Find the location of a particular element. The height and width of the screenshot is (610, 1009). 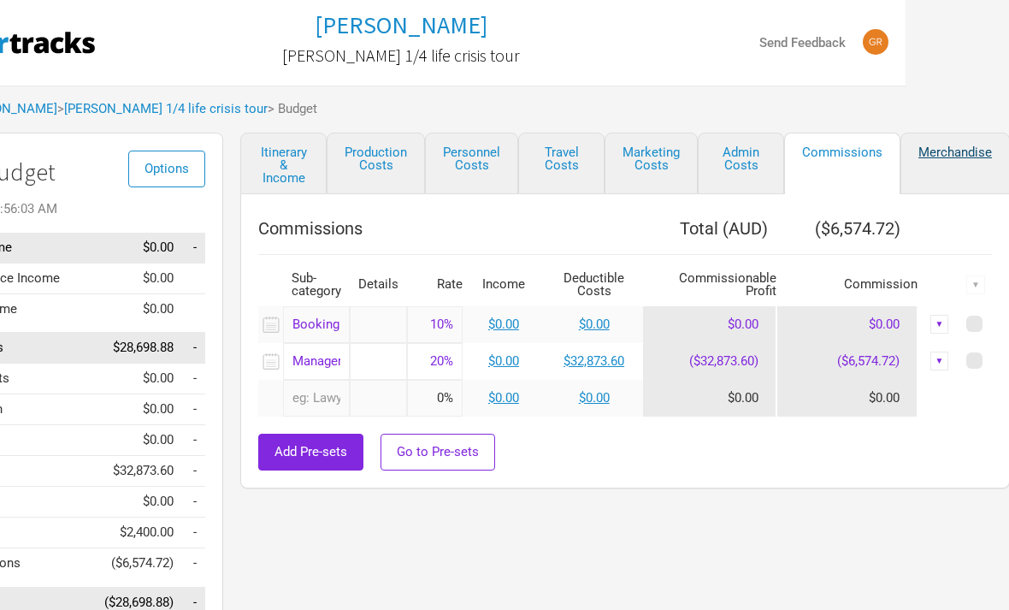

td: Other Income as % of Tour Income is located at coordinates (193, 309).